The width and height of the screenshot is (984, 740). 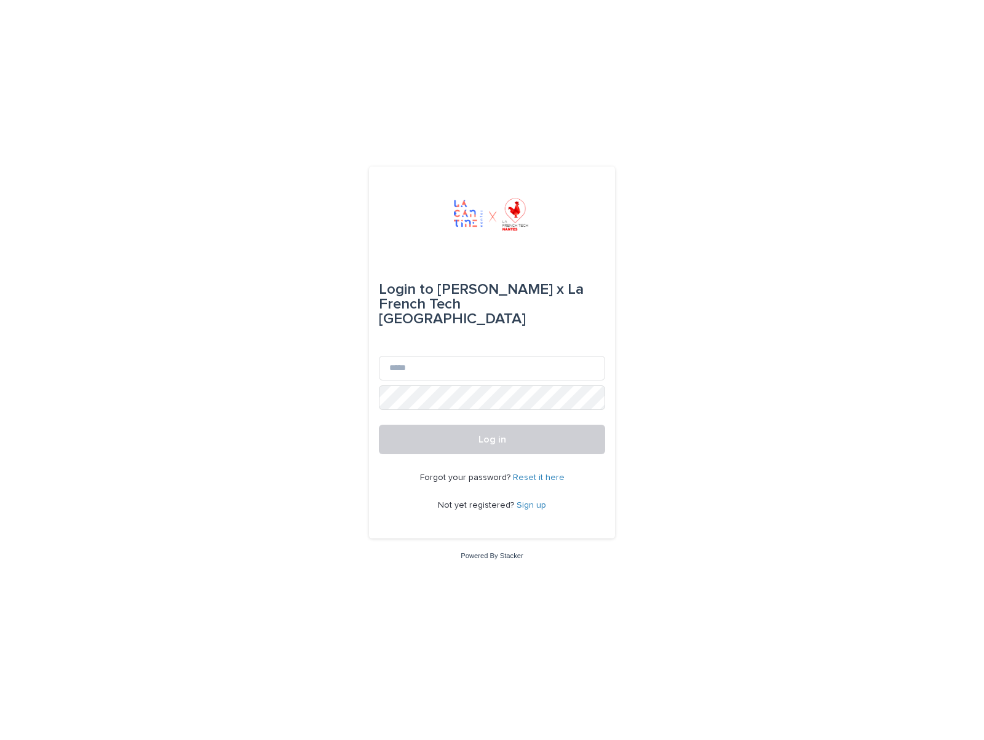 What do you see at coordinates (477, 505) in the screenshot?
I see `span: Not yet registered?` at bounding box center [477, 505].